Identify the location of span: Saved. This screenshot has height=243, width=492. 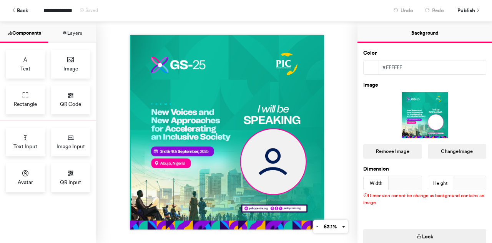
(92, 10).